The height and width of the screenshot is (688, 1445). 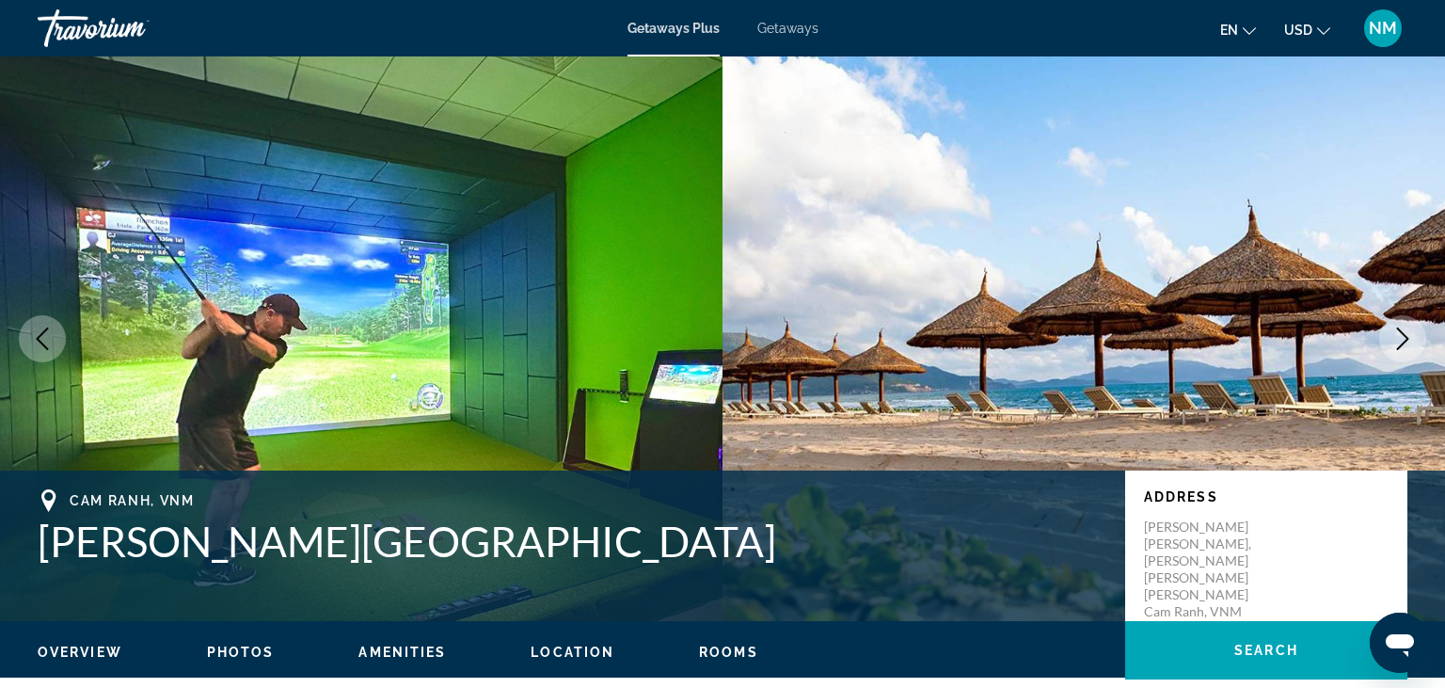 I want to click on button: Location, so click(x=572, y=652).